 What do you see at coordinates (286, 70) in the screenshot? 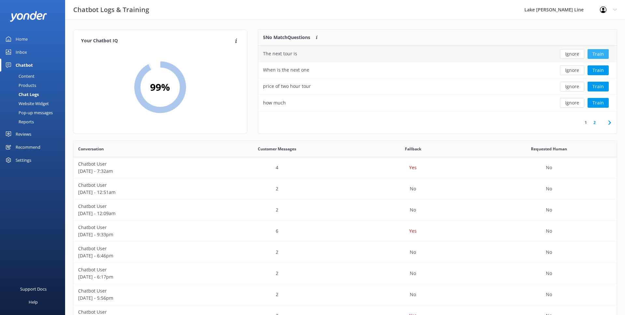
I see `div: When is the next one` at bounding box center [286, 70].